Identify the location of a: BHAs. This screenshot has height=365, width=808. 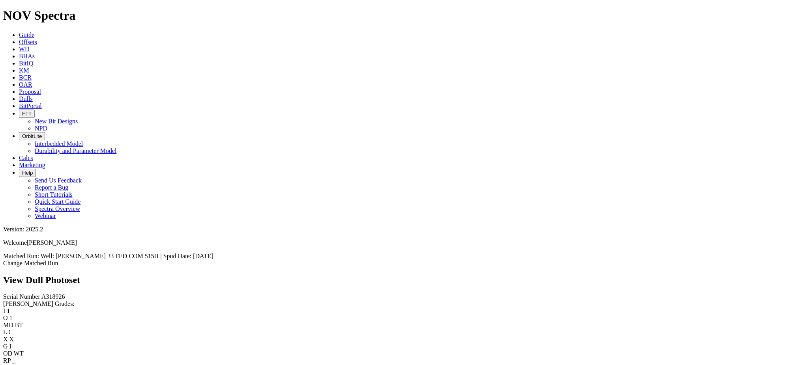
(27, 56).